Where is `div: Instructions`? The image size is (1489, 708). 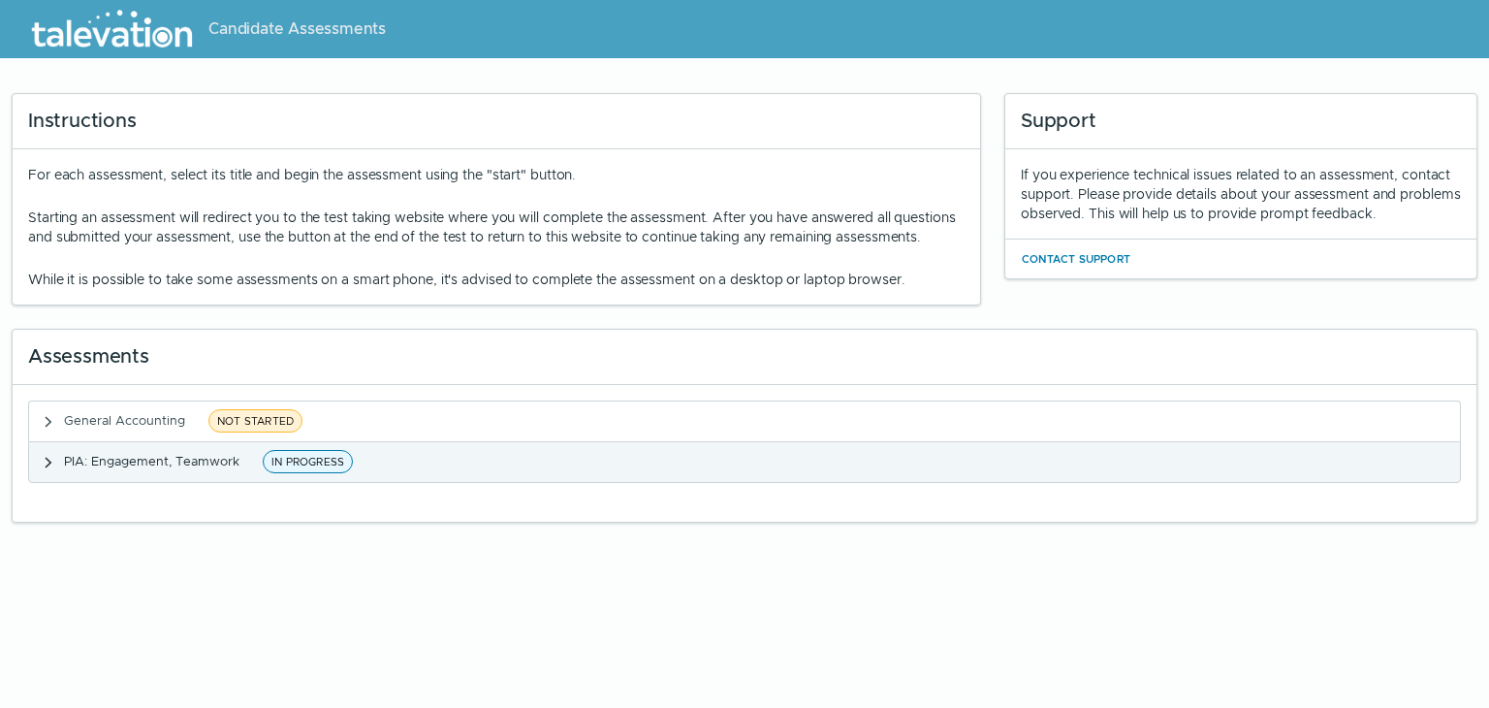
div: Instructions is located at coordinates (496, 121).